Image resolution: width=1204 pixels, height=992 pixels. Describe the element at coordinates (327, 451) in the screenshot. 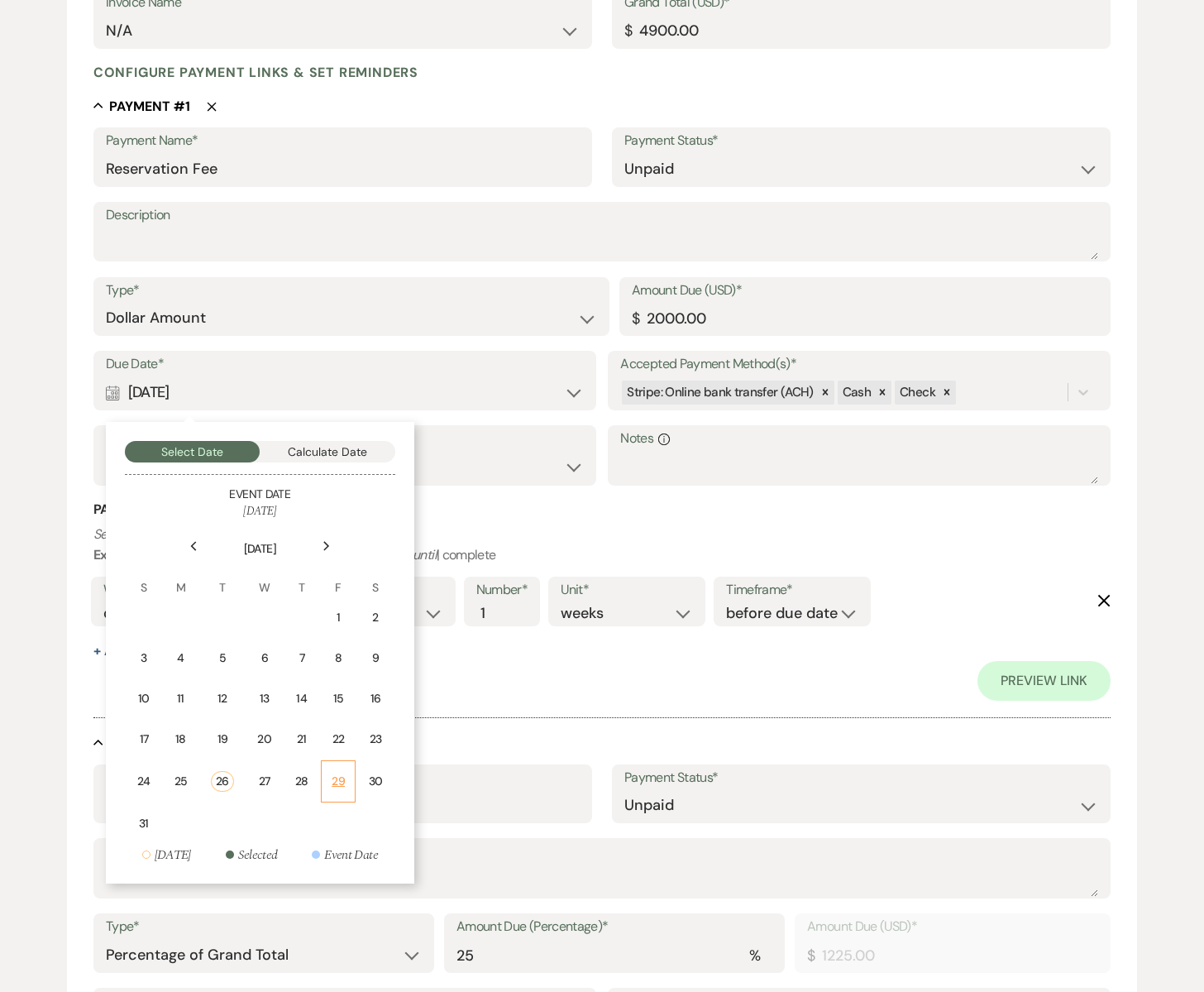

I see `button: Calculate Date` at that location.